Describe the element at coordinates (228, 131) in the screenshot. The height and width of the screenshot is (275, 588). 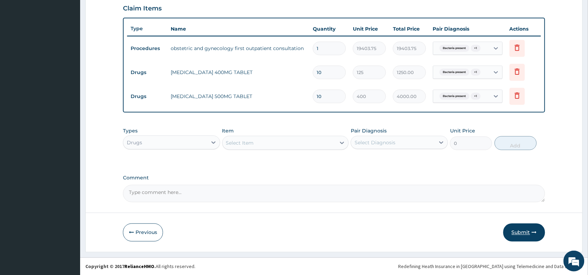
I see `label: Item` at that location.